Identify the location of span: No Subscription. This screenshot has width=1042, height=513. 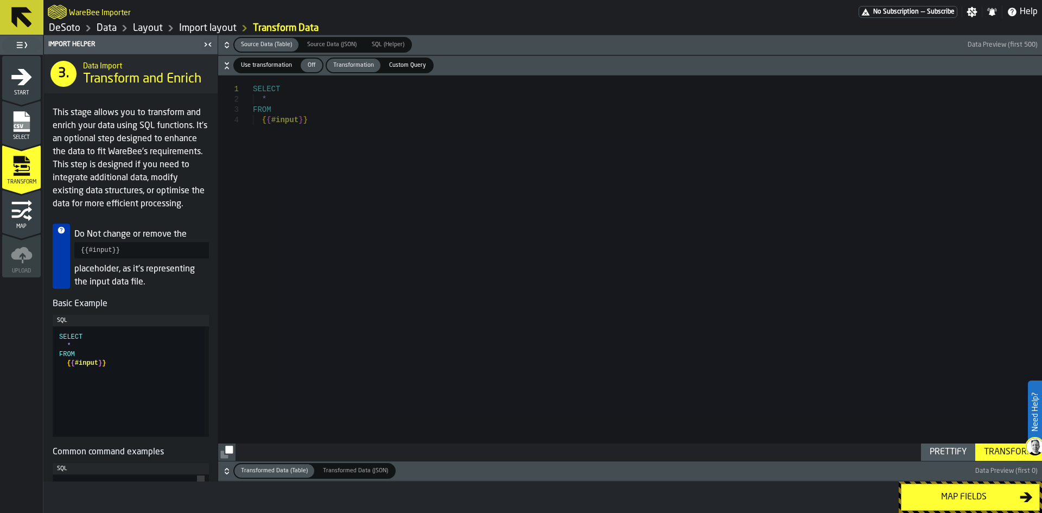
(896, 12).